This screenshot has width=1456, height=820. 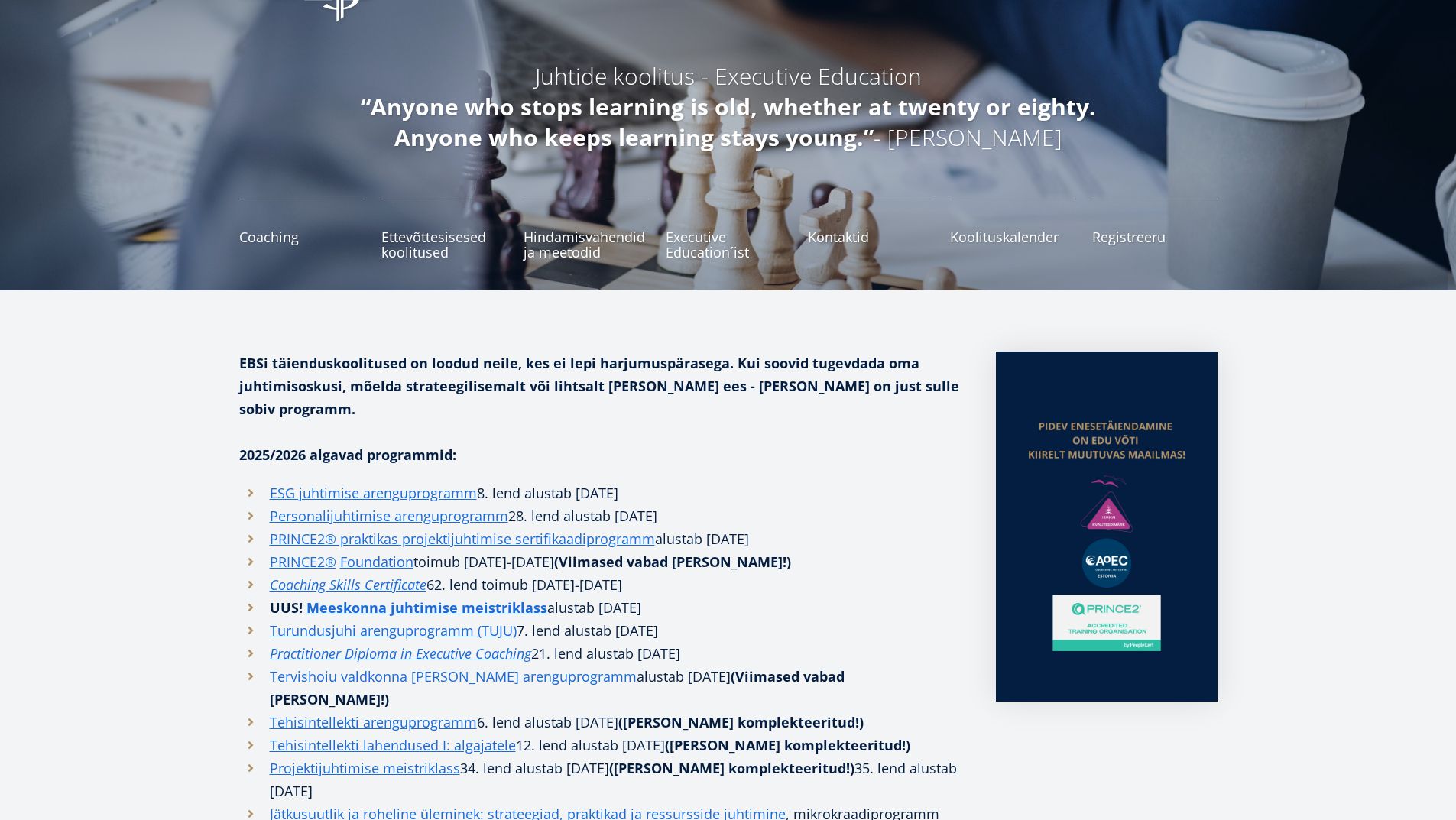 I want to click on a: Turundusjuhi arenguprogramm (TUJU), so click(x=393, y=630).